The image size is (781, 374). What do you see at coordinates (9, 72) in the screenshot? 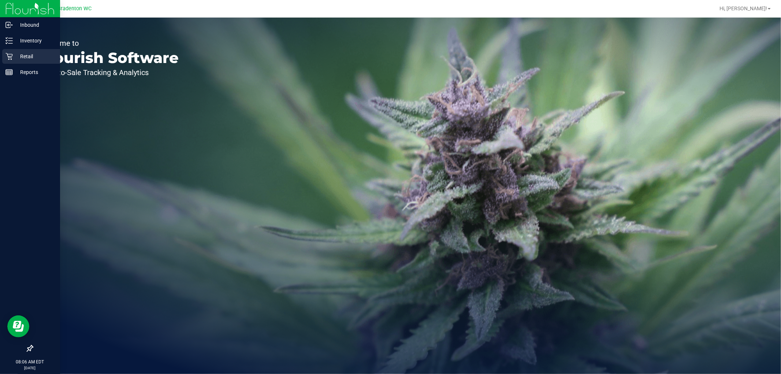
I see `inline-svg: Reports` at bounding box center [9, 72].